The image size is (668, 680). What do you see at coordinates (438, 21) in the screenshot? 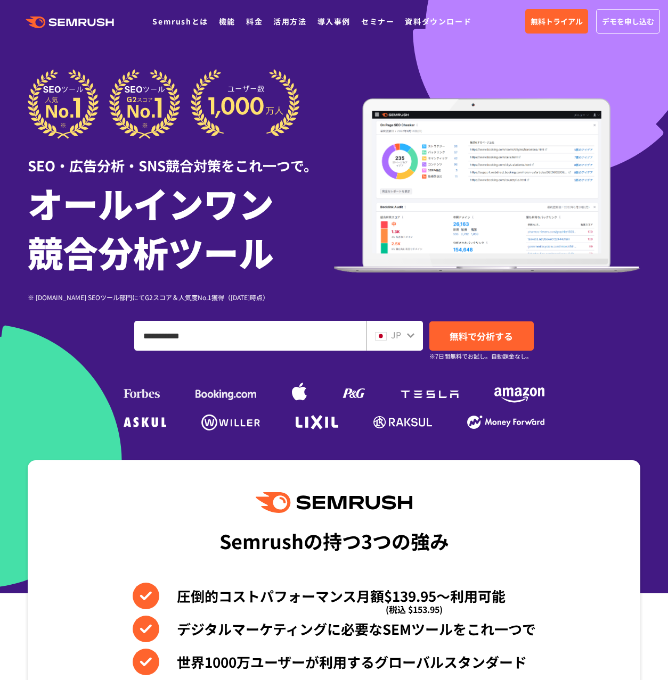
I see `a: 資料ダウンロード` at bounding box center [438, 21].